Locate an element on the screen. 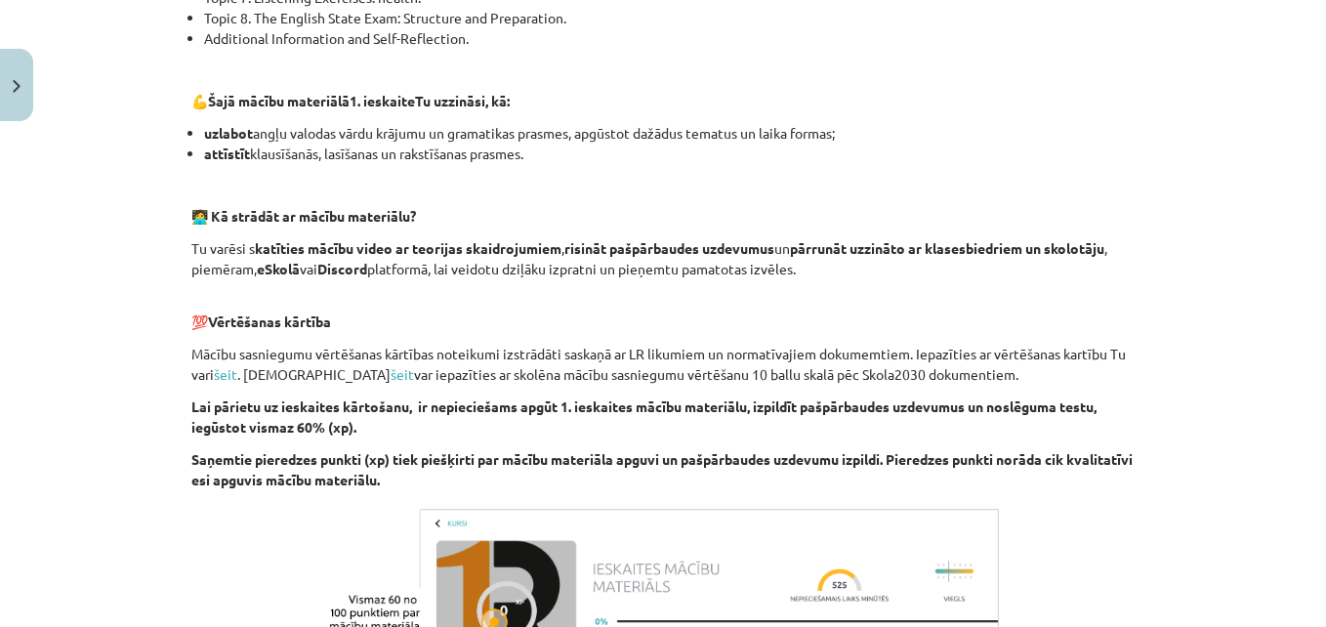  li: Topic 8. The English State Exam: Structure and Preparation. is located at coordinates (669, 18).